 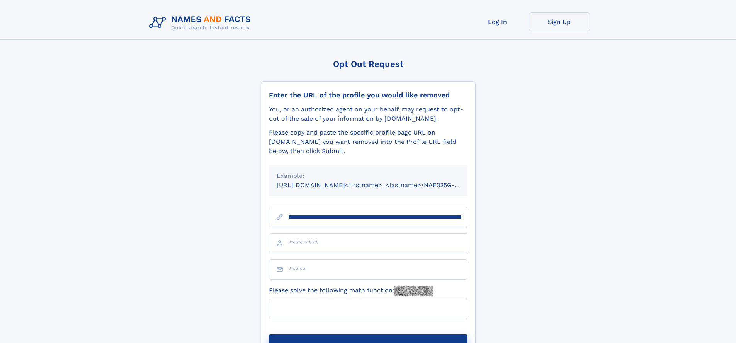 What do you see at coordinates (498, 22) in the screenshot?
I see `a: Log In` at bounding box center [498, 22].